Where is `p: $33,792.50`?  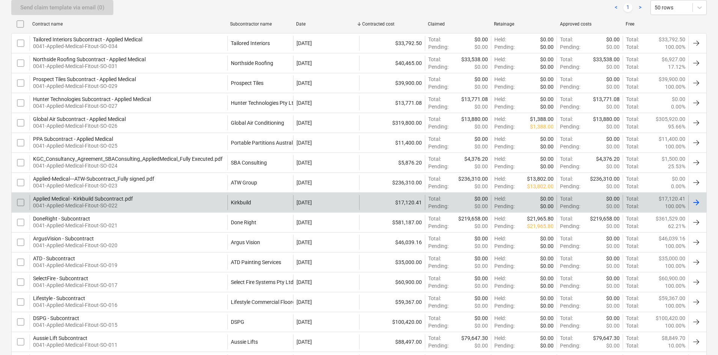 p: $33,792.50 is located at coordinates (672, 39).